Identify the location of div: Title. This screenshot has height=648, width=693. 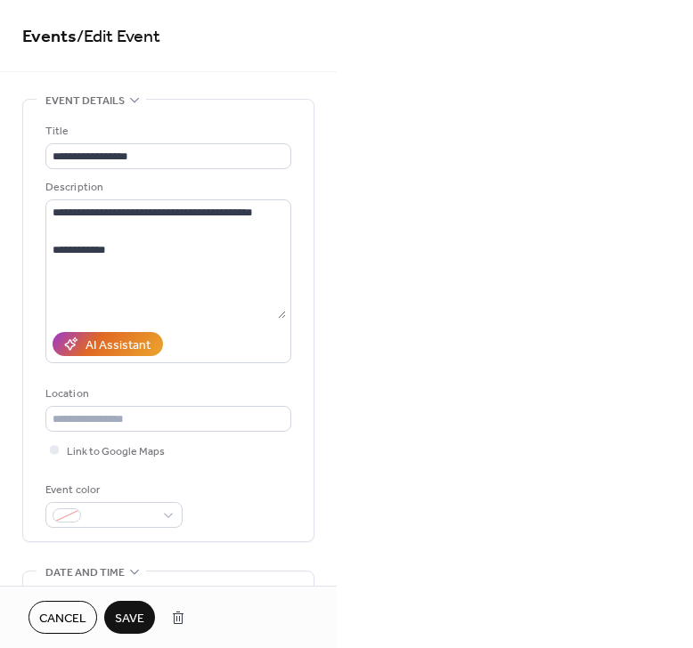
(166, 131).